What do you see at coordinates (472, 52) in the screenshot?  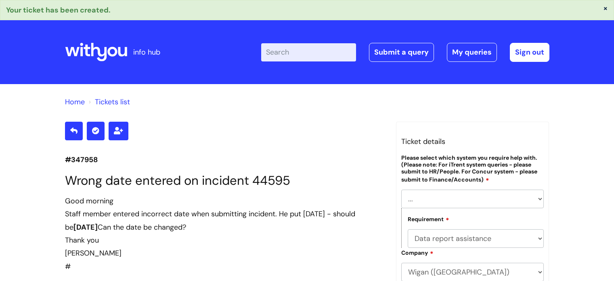 I see `a: My queries` at bounding box center [472, 52].